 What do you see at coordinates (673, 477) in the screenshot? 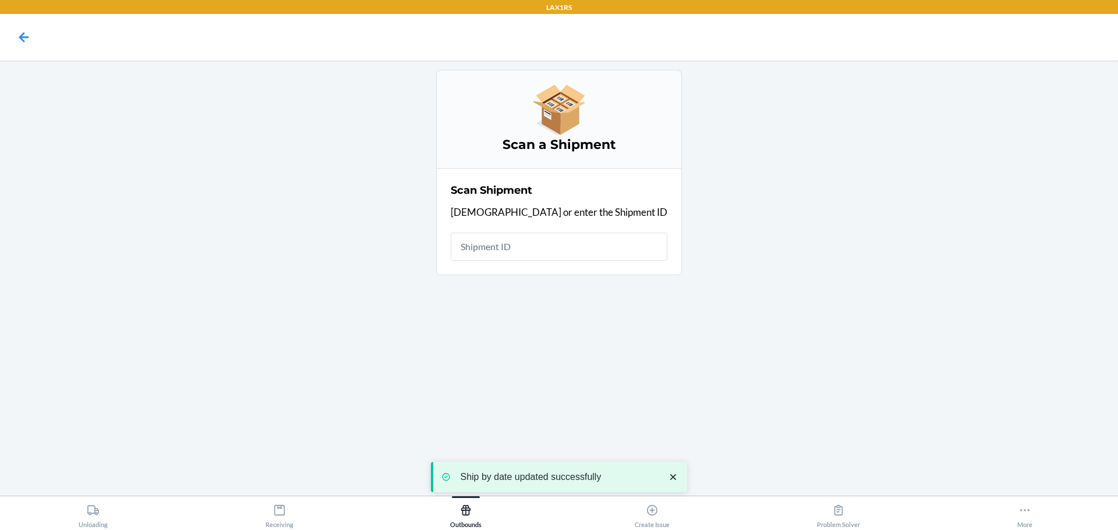
I see `svg: close toast` at bounding box center [673, 477].